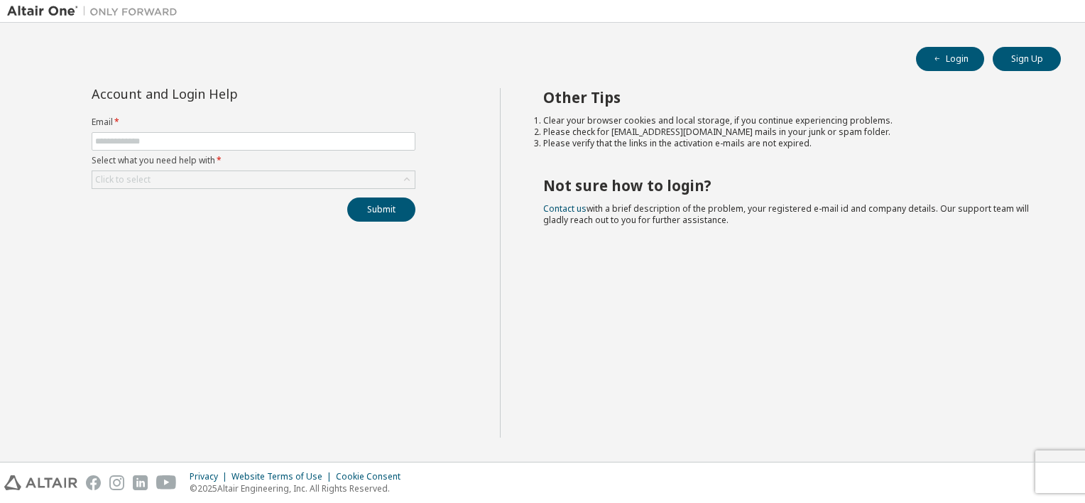 The width and height of the screenshot is (1085, 503). Describe the element at coordinates (789, 97) in the screenshot. I see `h2: Other Tips` at that location.